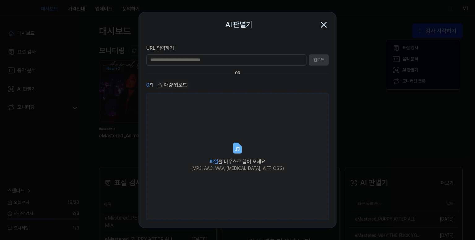 Image resolution: width=475 pixels, height=240 pixels. What do you see at coordinates (172, 85) in the screenshot?
I see `button: 대량 업로드` at bounding box center [172, 85].